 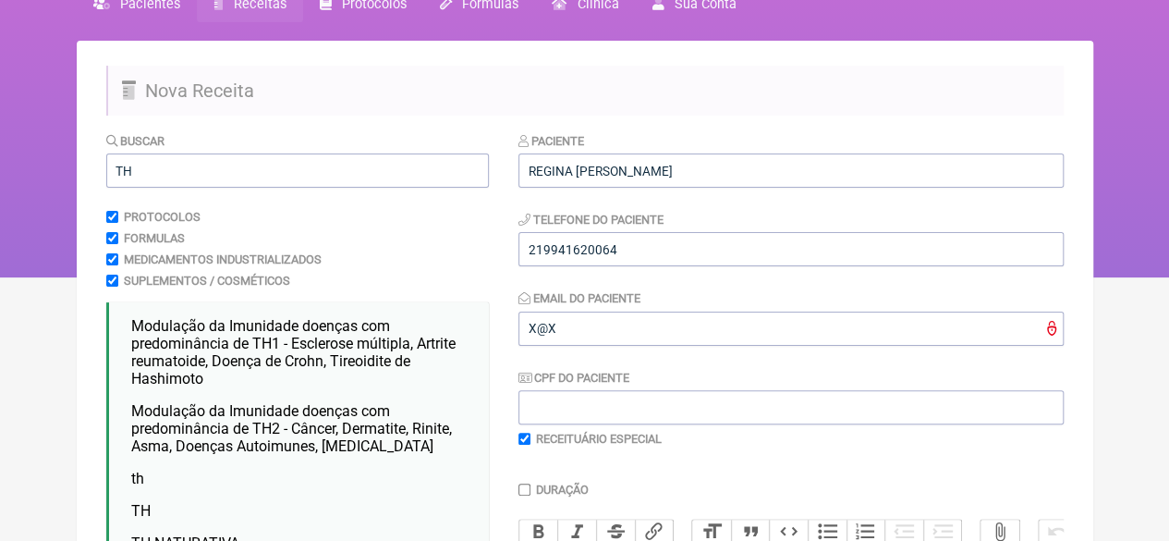 I want to click on label: CPF do Paciente, so click(x=574, y=377).